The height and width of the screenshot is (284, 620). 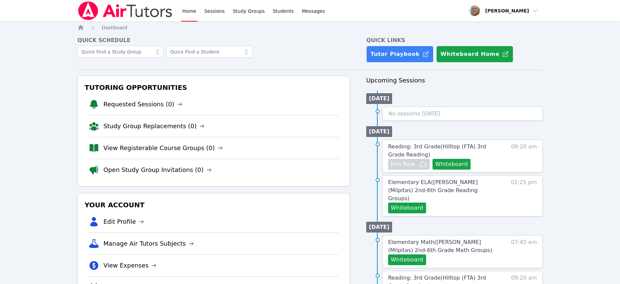 What do you see at coordinates (524, 196) in the screenshot?
I see `span: 02:25 pm` at bounding box center [524, 196].